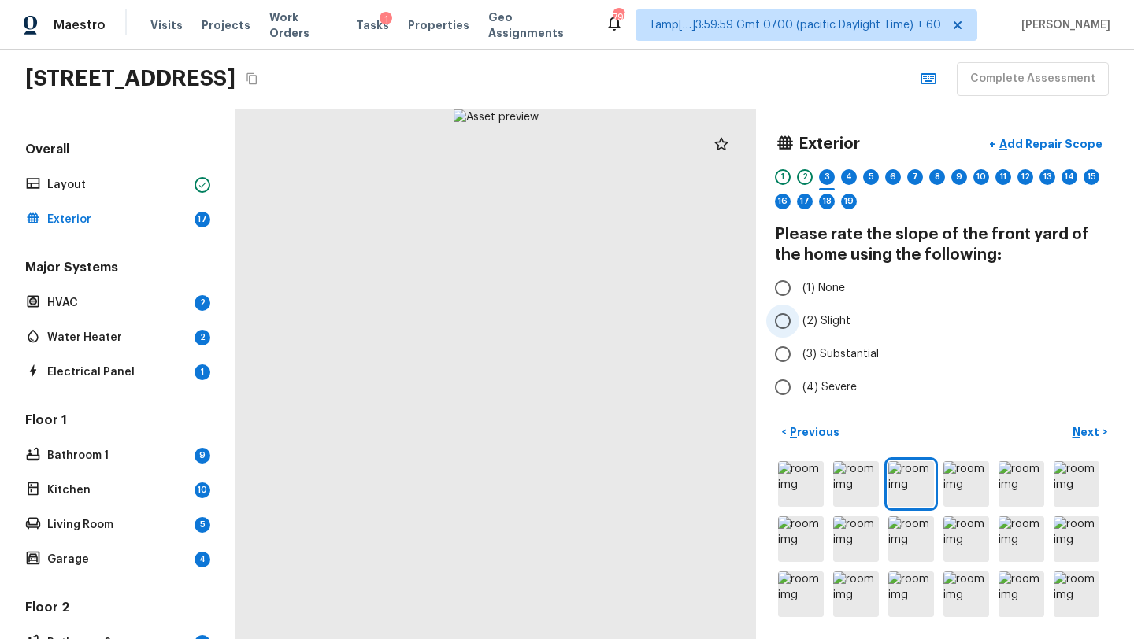 The width and height of the screenshot is (1134, 639). I want to click on p: Previous, so click(813, 432).